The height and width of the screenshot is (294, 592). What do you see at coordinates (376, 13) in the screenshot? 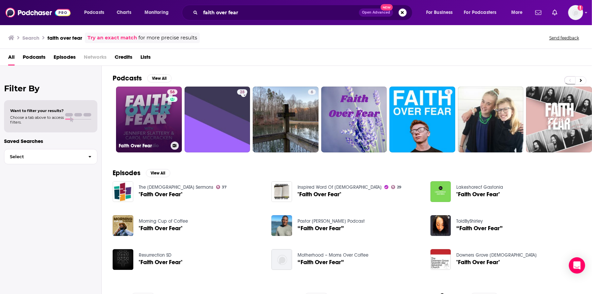
I see `span: Open Advanced` at bounding box center [376, 13].